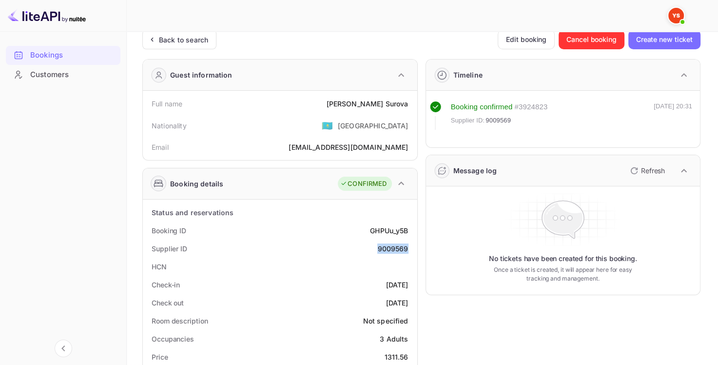  I want to click on p: Once a ticket is created, it will appear here for easy tracking and management., so click(563, 274).